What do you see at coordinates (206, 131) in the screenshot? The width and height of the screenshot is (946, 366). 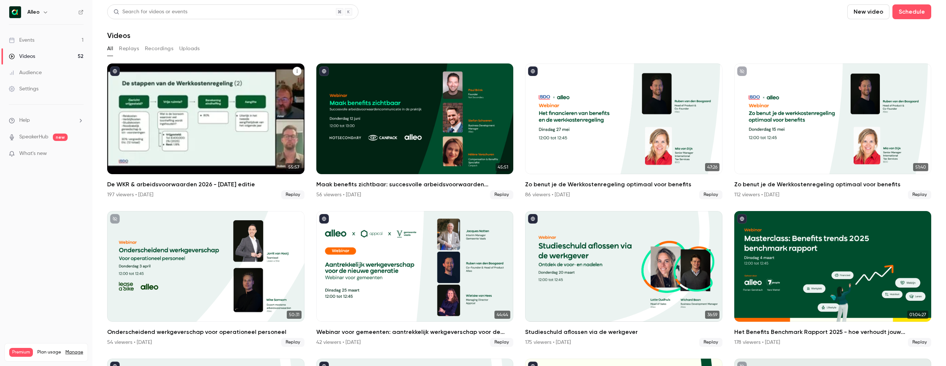 I see `li: De WKR & arbeidsvoorwaarden 2026 - Prinsjesdag editie` at bounding box center [206, 131].